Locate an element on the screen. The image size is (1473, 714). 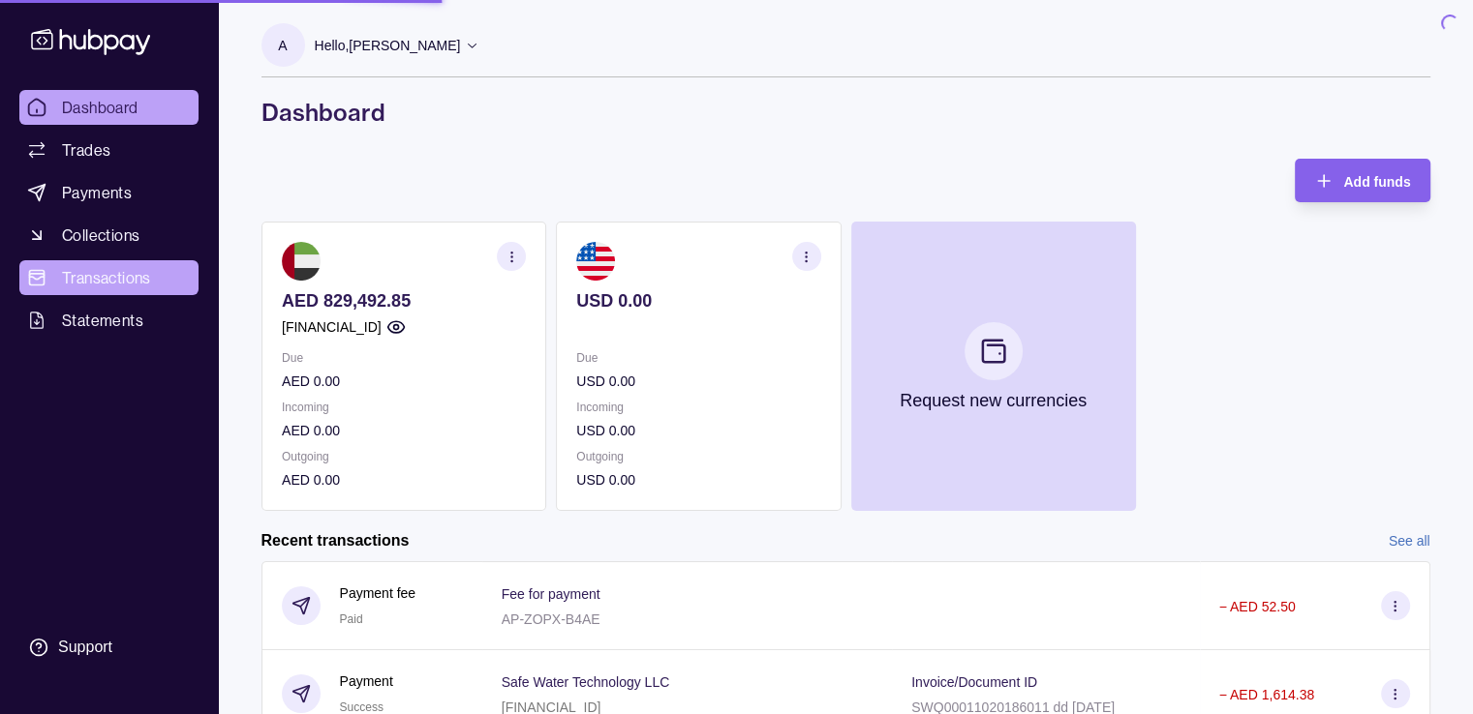
a: Support is located at coordinates (108, 648).